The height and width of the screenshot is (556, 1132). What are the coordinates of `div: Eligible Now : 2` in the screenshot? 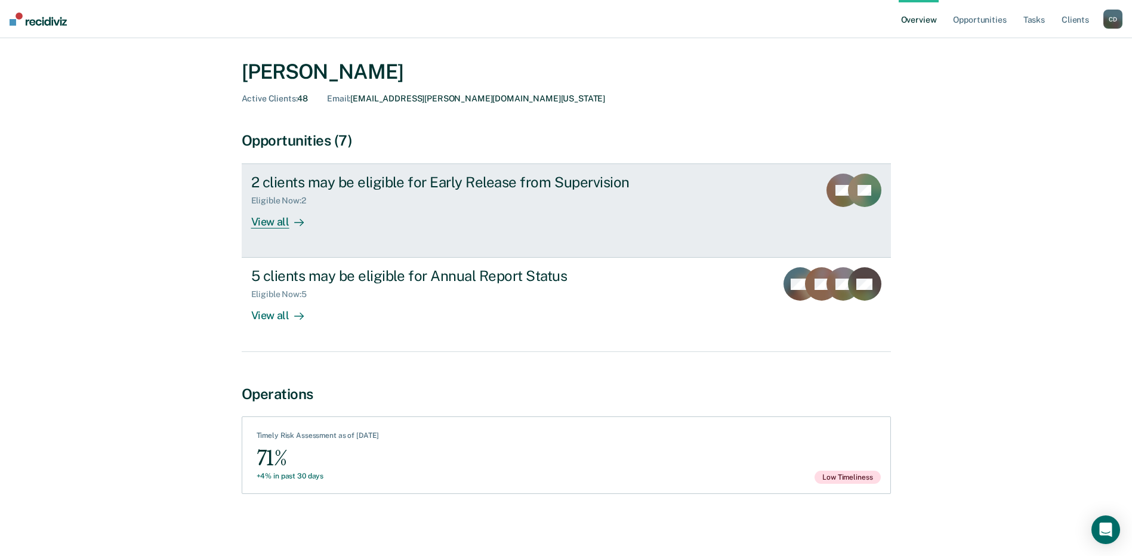 It's located at (283, 201).